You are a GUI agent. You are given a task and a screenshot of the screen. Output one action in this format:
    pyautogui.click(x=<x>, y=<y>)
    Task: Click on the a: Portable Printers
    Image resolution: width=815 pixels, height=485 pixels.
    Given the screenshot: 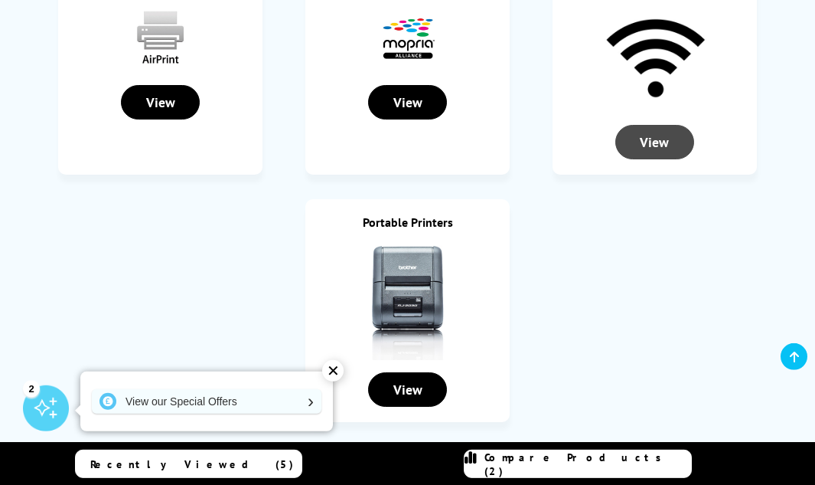 What is the action you would take?
    pyautogui.click(x=408, y=222)
    